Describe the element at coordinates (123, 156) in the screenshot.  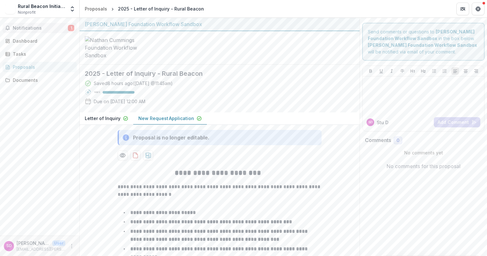
I see `button: Preview 72bb50c7-127a-4029-b18b-1b2dcf0f09f0-1.pdf` at that location.